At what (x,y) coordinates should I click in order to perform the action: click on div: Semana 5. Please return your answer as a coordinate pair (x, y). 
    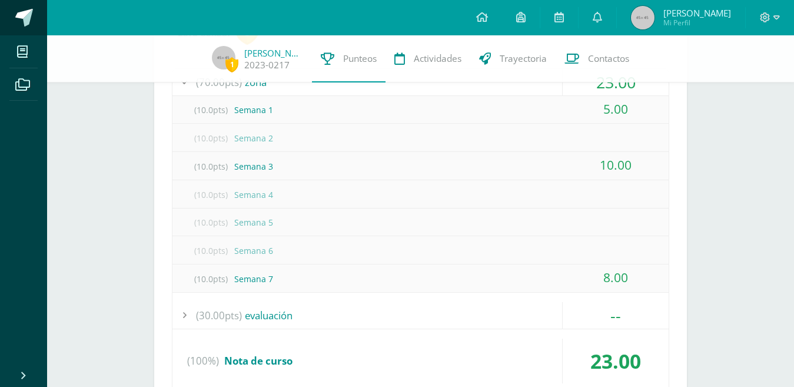
    Looking at the image, I should click on (420, 222).